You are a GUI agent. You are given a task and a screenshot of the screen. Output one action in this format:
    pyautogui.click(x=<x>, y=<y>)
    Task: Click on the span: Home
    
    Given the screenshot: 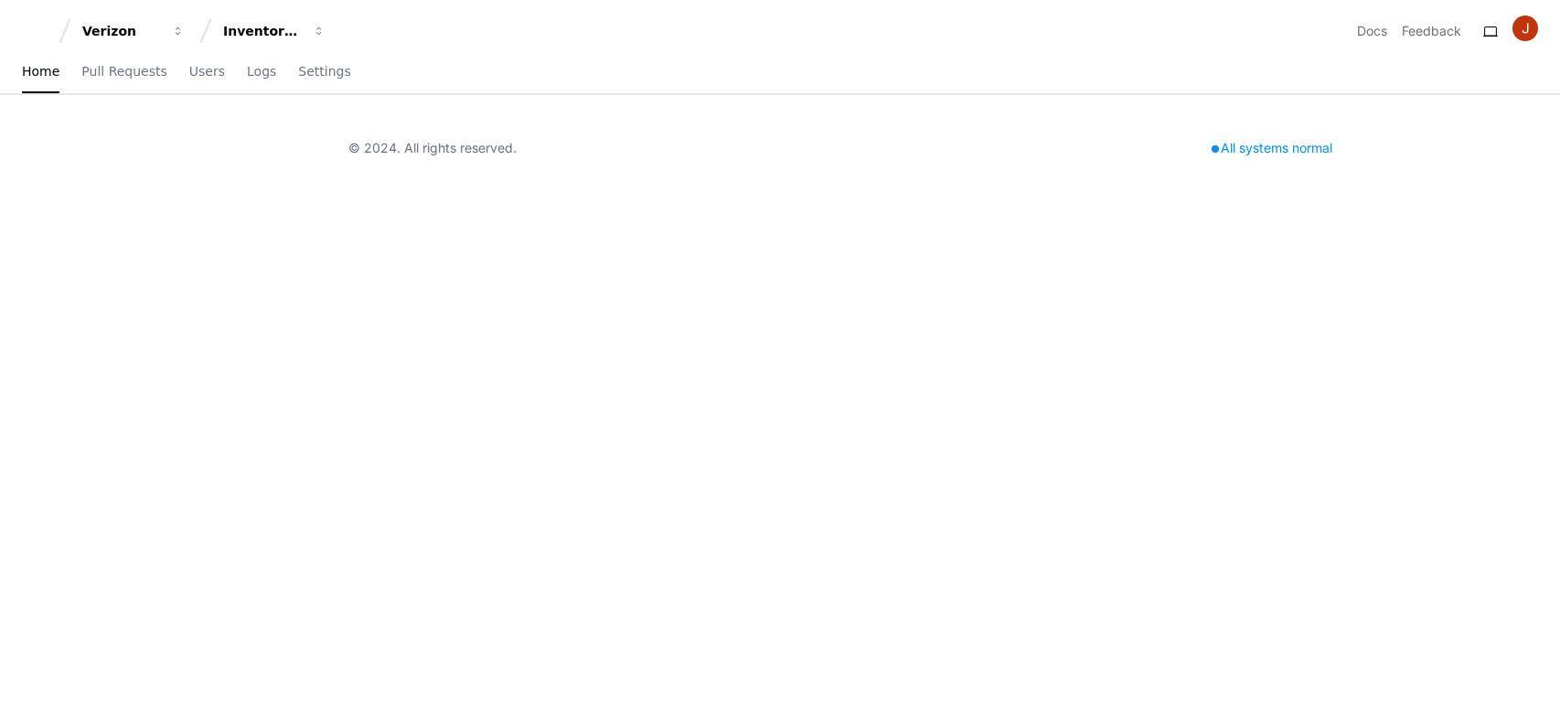 What is the action you would take?
    pyautogui.click(x=40, y=71)
    